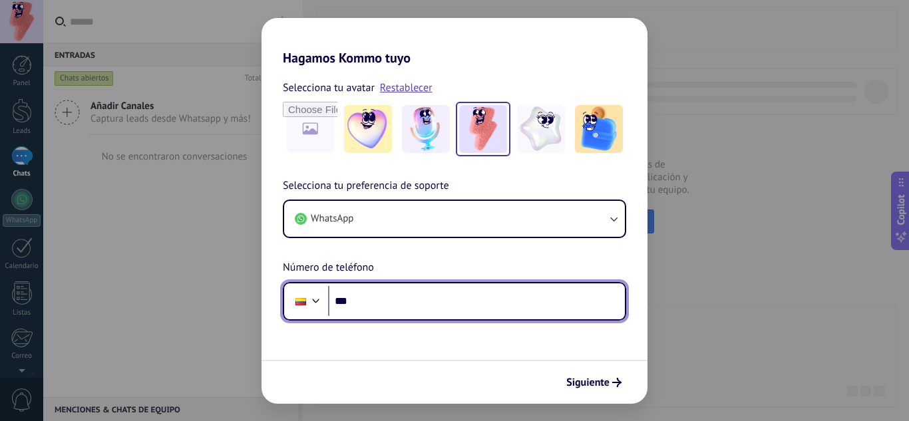 Image resolution: width=909 pixels, height=421 pixels. I want to click on img: -5.jpeg, so click(599, 129).